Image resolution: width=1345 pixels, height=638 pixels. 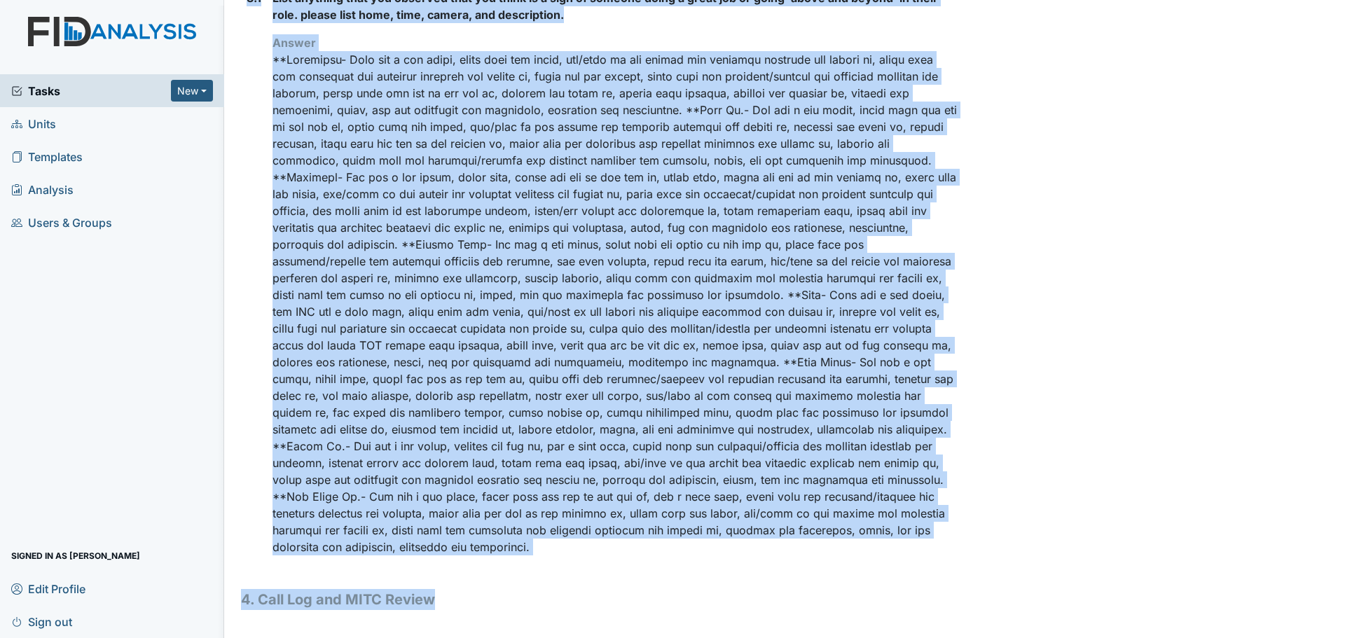 What do you see at coordinates (34, 123) in the screenshot?
I see `span: Units` at bounding box center [34, 123].